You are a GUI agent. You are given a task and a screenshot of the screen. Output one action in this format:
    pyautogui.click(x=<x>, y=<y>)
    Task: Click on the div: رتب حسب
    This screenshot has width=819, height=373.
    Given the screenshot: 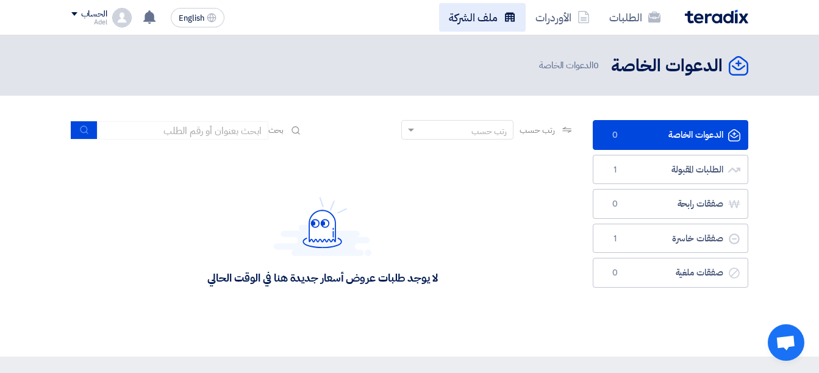 What is the action you would take?
    pyautogui.click(x=489, y=131)
    